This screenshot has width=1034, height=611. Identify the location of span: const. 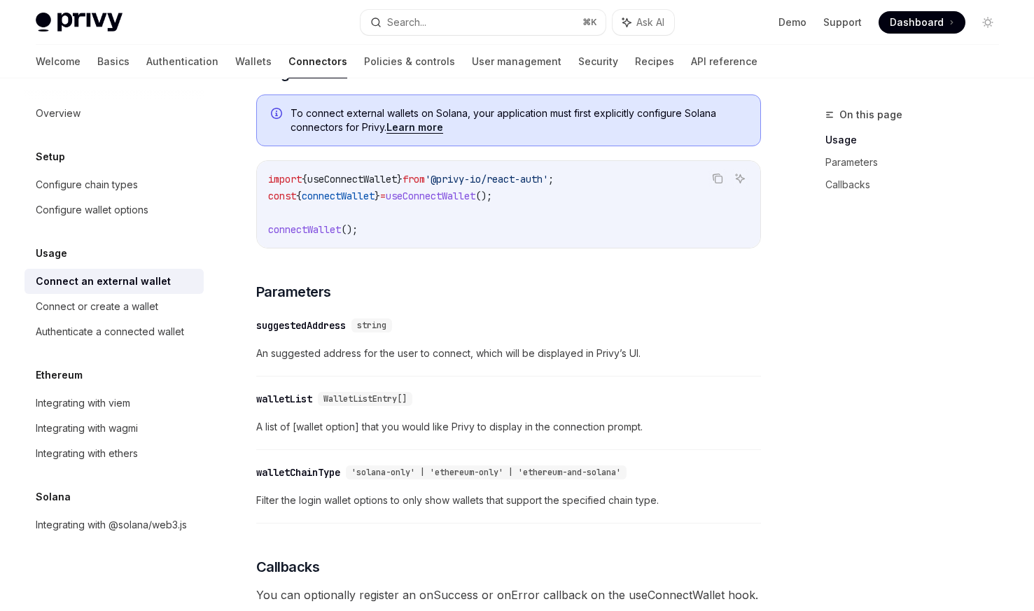
(282, 196).